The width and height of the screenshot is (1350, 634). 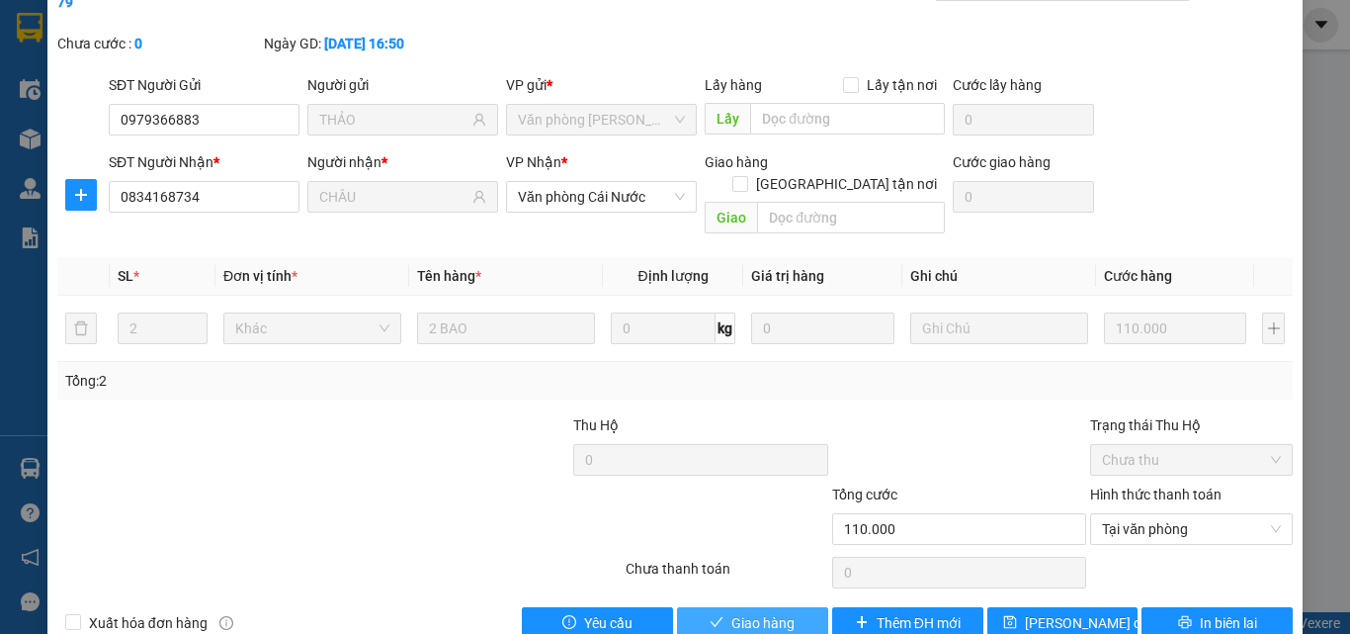 What do you see at coordinates (730, 217) in the screenshot?
I see `span: Giao` at bounding box center [730, 217].